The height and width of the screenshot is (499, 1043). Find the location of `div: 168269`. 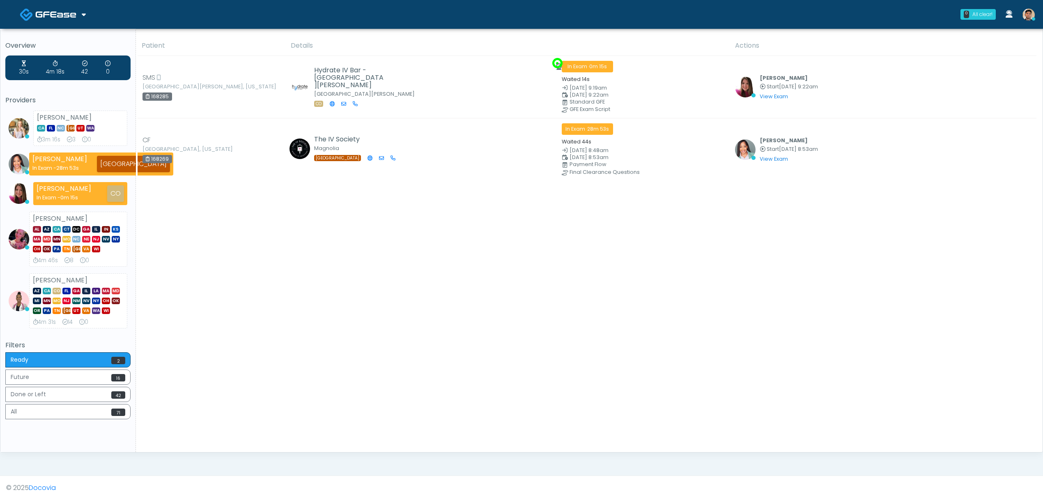

div: 168269 is located at coordinates (157, 159).